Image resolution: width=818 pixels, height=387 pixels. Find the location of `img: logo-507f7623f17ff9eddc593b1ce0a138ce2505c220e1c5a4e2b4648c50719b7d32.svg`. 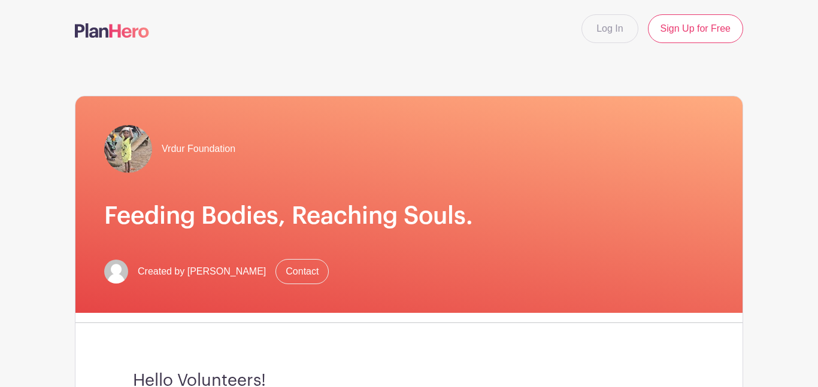

img: logo-507f7623f17ff9eddc593b1ce0a138ce2505c220e1c5a4e2b4648c50719b7d32.svg is located at coordinates (112, 31).